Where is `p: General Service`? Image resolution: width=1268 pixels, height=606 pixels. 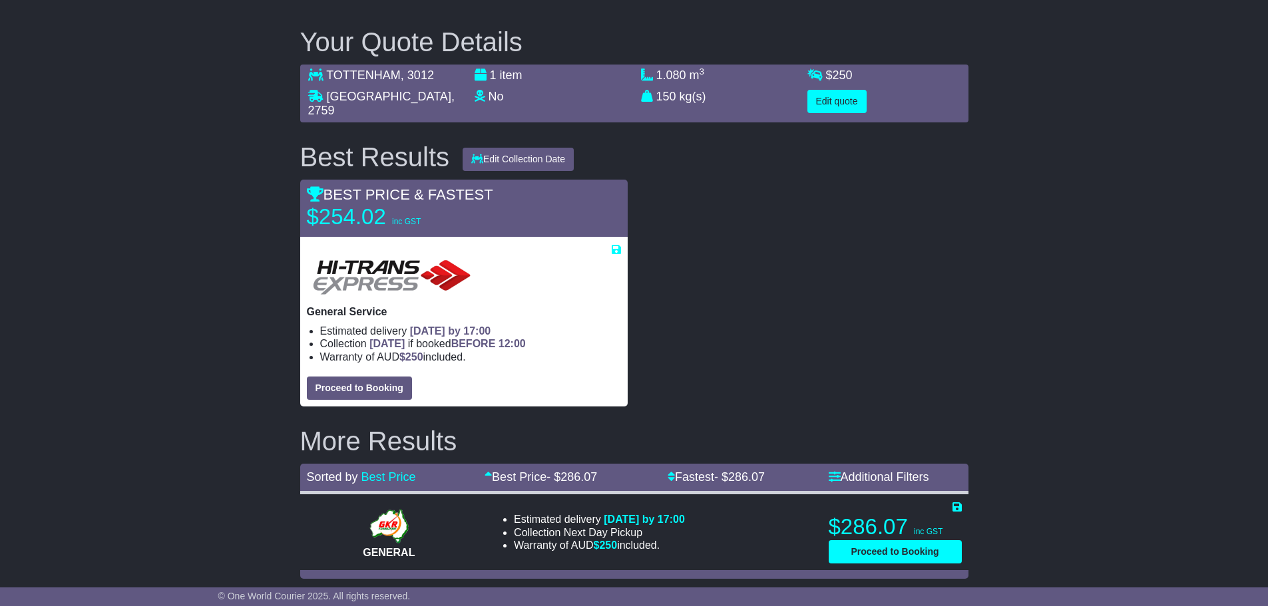
p: General Service is located at coordinates (464, 311).